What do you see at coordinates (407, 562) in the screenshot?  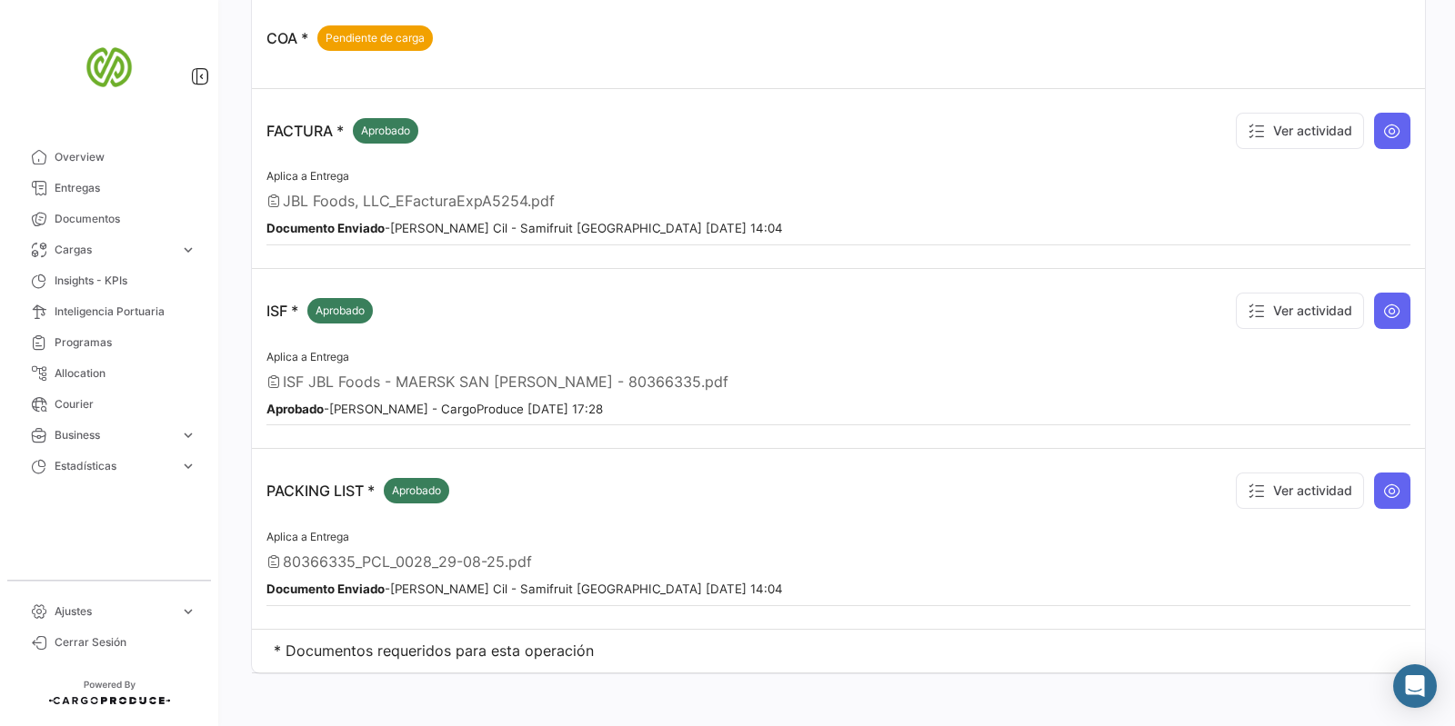 I see `span: 80366335_PCL_0028_29-08-25.pdf` at bounding box center [407, 562].